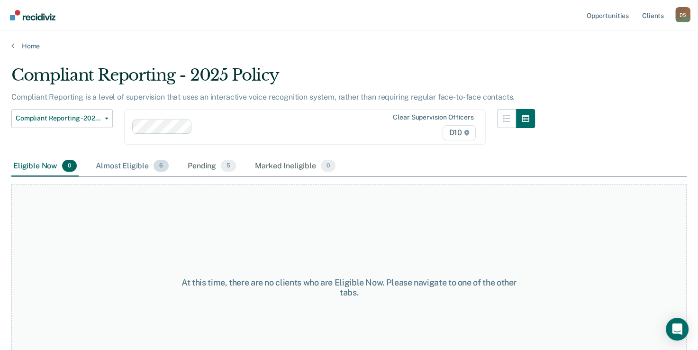 Image resolution: width=698 pixels, height=350 pixels. I want to click on div: Pending5, so click(212, 166).